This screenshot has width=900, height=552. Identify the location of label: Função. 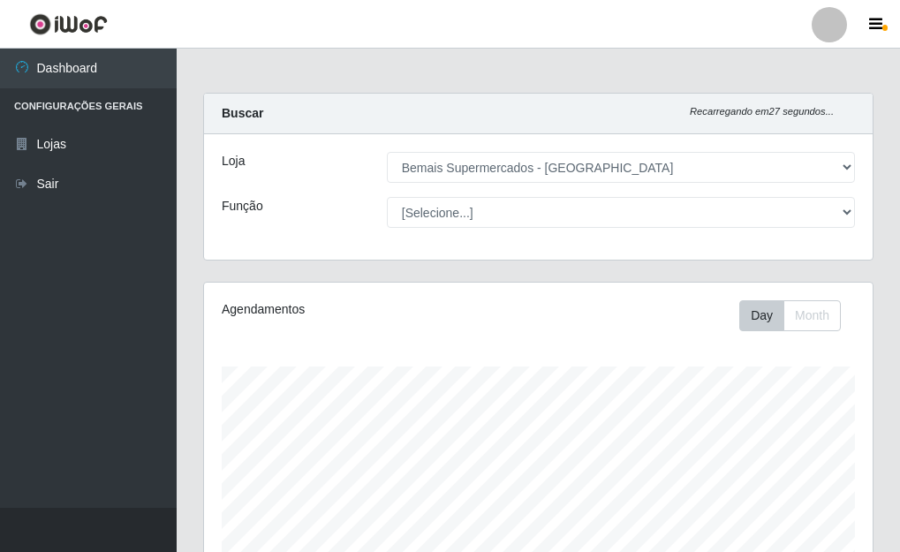
(242, 206).